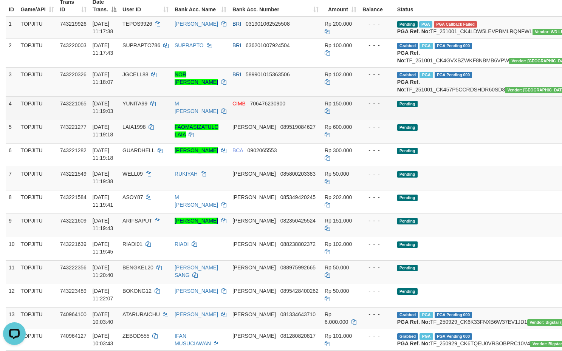  Describe the element at coordinates (189, 45) in the screenshot. I see `a: SUPRAPTO` at that location.